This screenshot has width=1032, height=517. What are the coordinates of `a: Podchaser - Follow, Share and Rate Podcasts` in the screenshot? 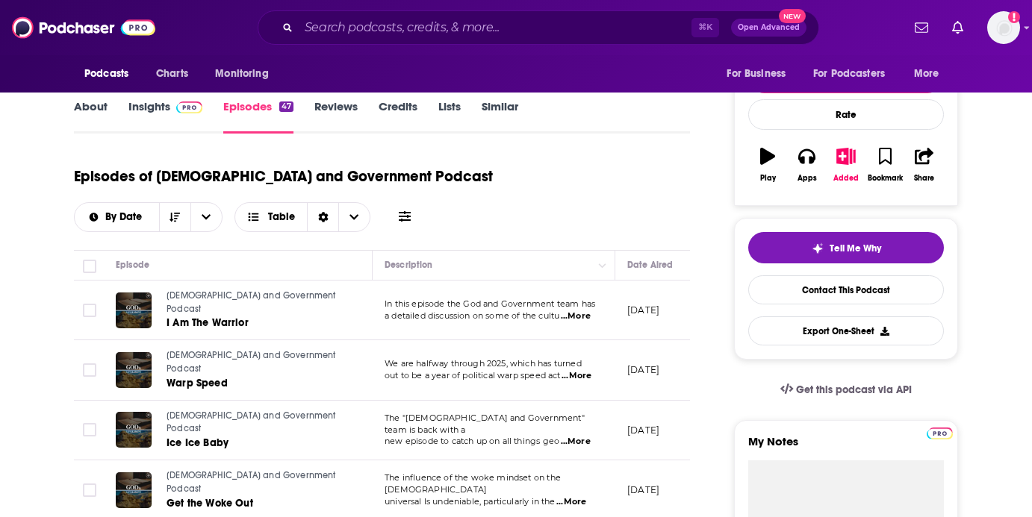 It's located at (84, 28).